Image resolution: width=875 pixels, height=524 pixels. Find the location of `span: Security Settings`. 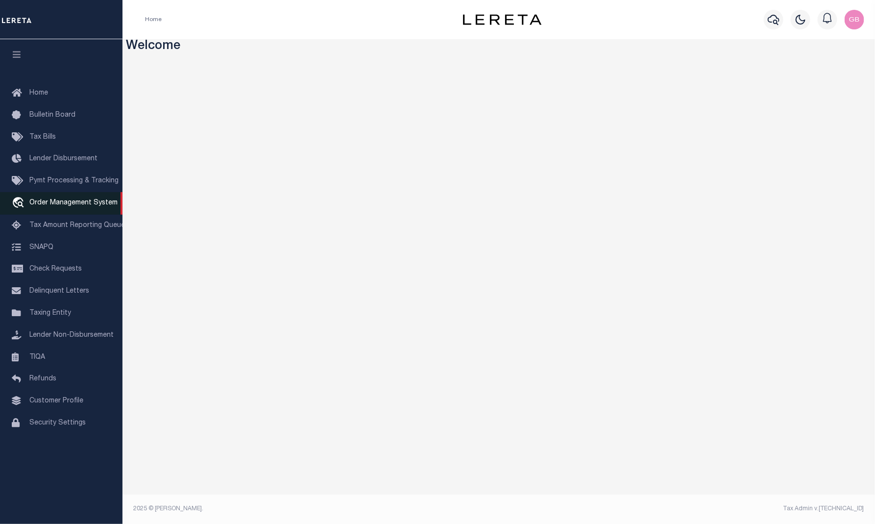

span: Security Settings is located at coordinates (57, 423).